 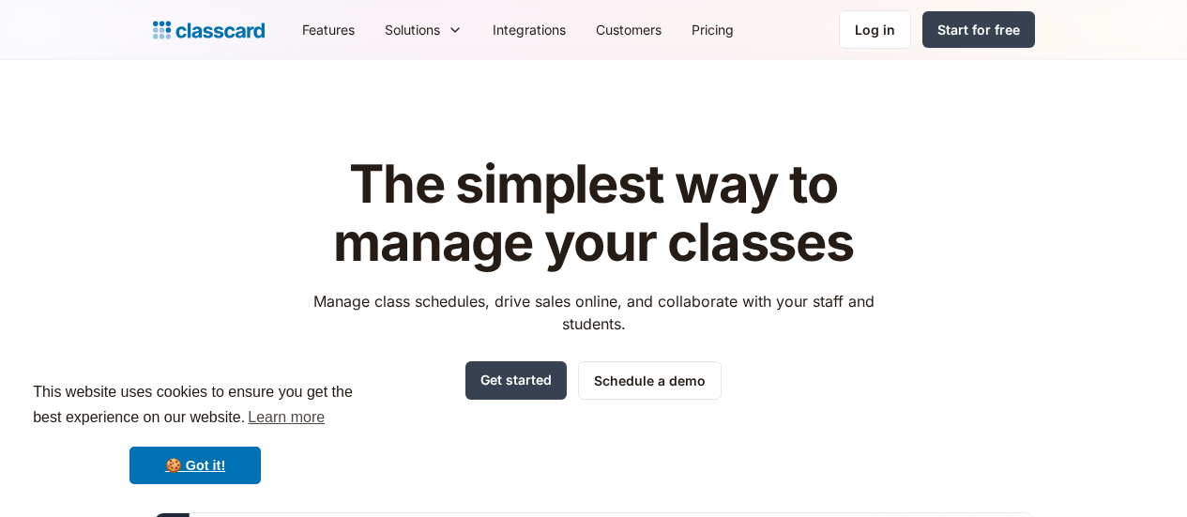 What do you see at coordinates (979, 29) in the screenshot?
I see `a: Start for free` at bounding box center [979, 29].